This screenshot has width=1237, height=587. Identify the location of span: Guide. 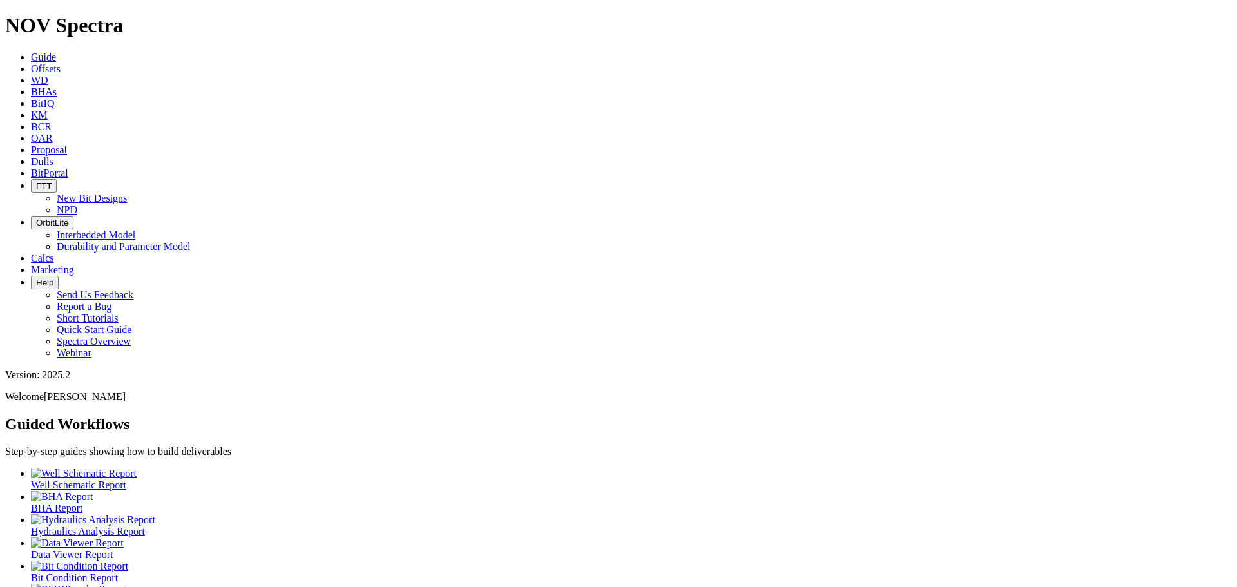
(43, 57).